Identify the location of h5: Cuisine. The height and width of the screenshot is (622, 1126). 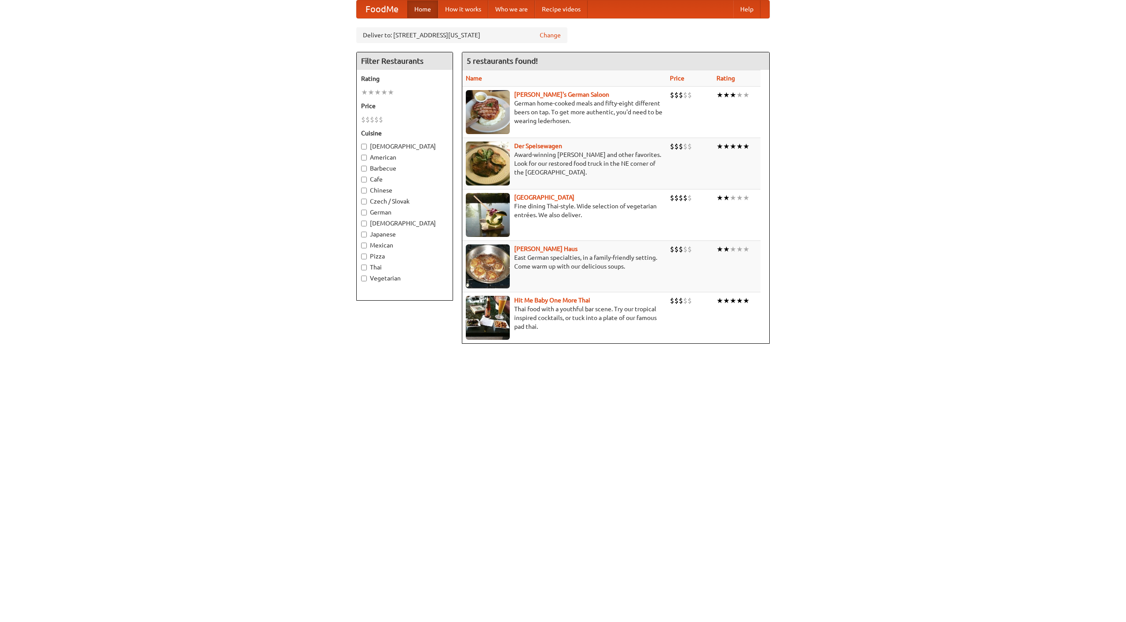
(405, 133).